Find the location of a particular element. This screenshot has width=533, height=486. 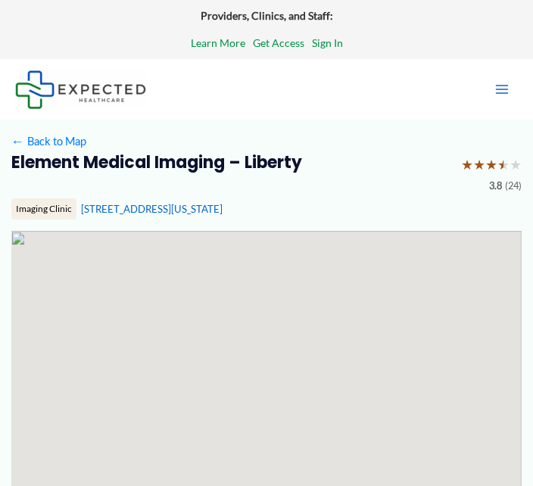

div: Imaging Clinic is located at coordinates (44, 209).